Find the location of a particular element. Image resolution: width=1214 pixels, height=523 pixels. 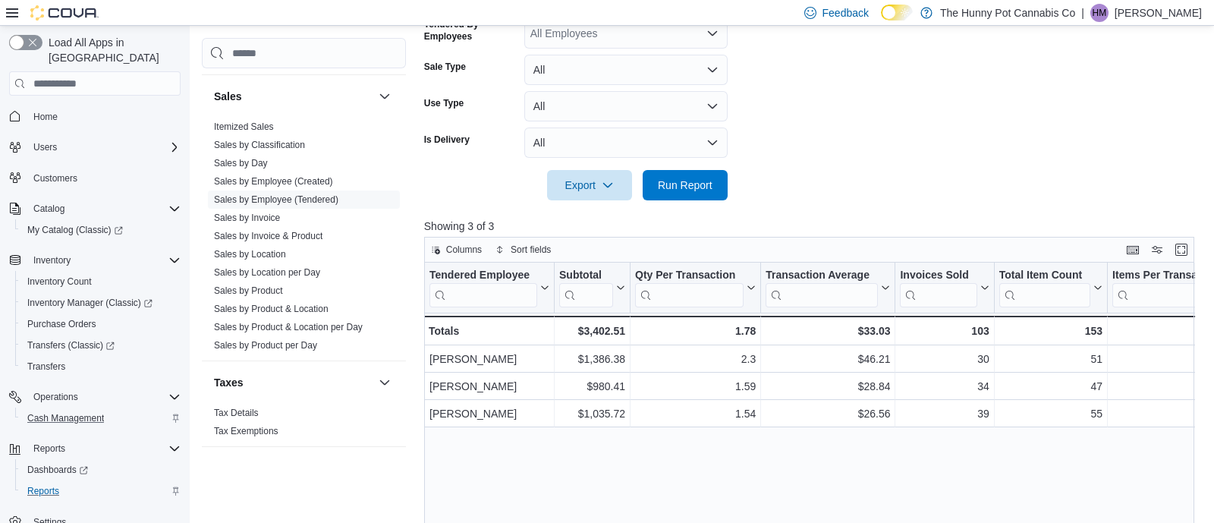

a: Itemized Sales is located at coordinates (244, 127).